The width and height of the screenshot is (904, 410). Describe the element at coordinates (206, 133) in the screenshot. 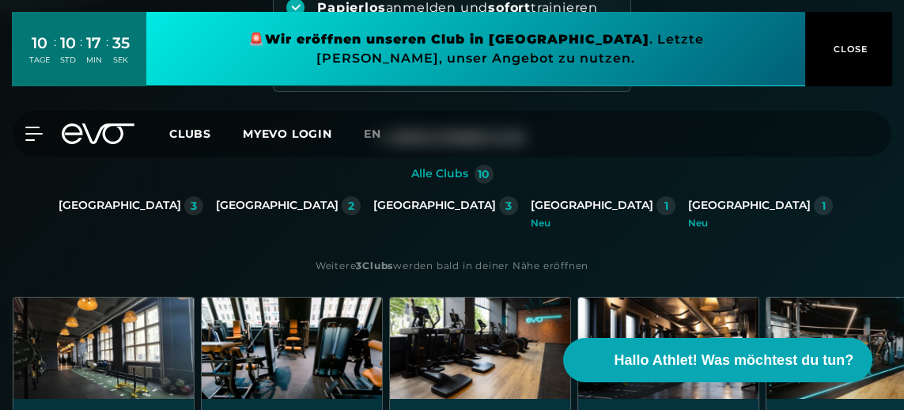

I see `a: Clubs` at that location.